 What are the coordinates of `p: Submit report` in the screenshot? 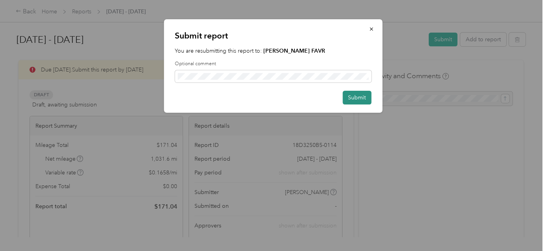 It's located at (273, 36).